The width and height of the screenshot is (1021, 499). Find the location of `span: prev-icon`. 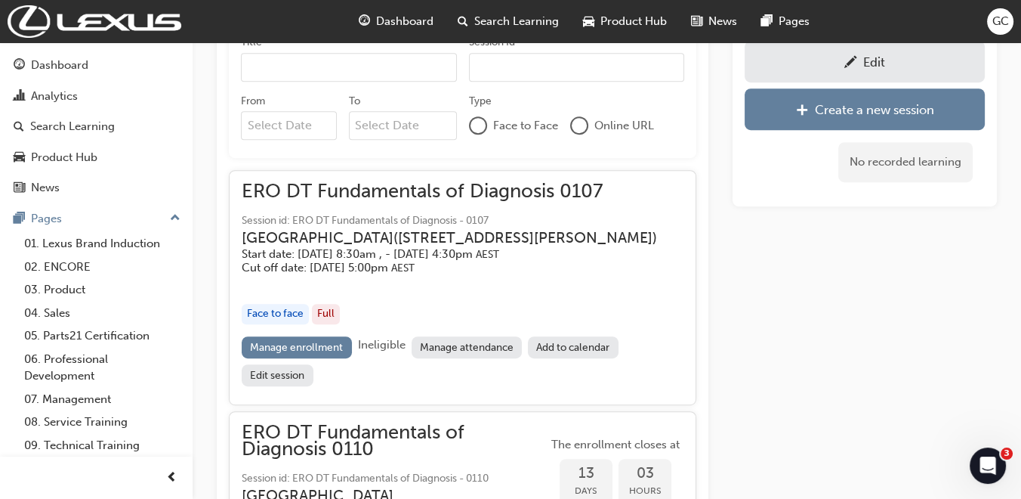

span: prev-icon is located at coordinates (171, 477).